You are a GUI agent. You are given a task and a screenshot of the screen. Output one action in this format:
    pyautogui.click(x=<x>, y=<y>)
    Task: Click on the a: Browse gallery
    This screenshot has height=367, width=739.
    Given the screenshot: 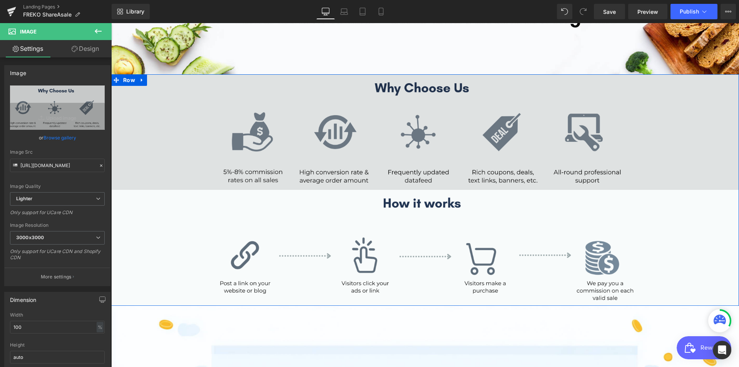 What is the action you would take?
    pyautogui.click(x=60, y=137)
    